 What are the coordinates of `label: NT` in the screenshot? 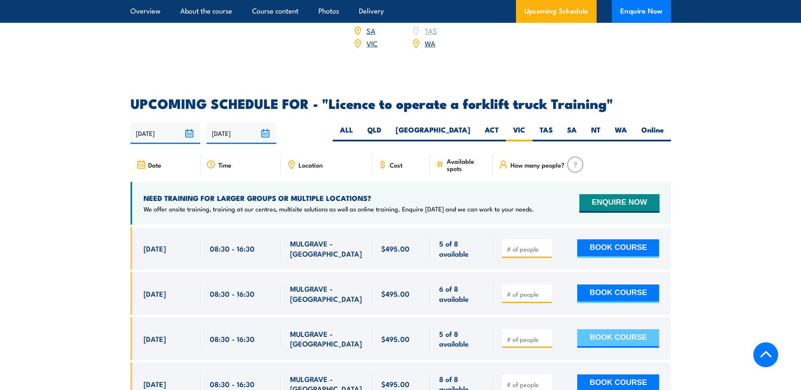 It's located at (596, 133).